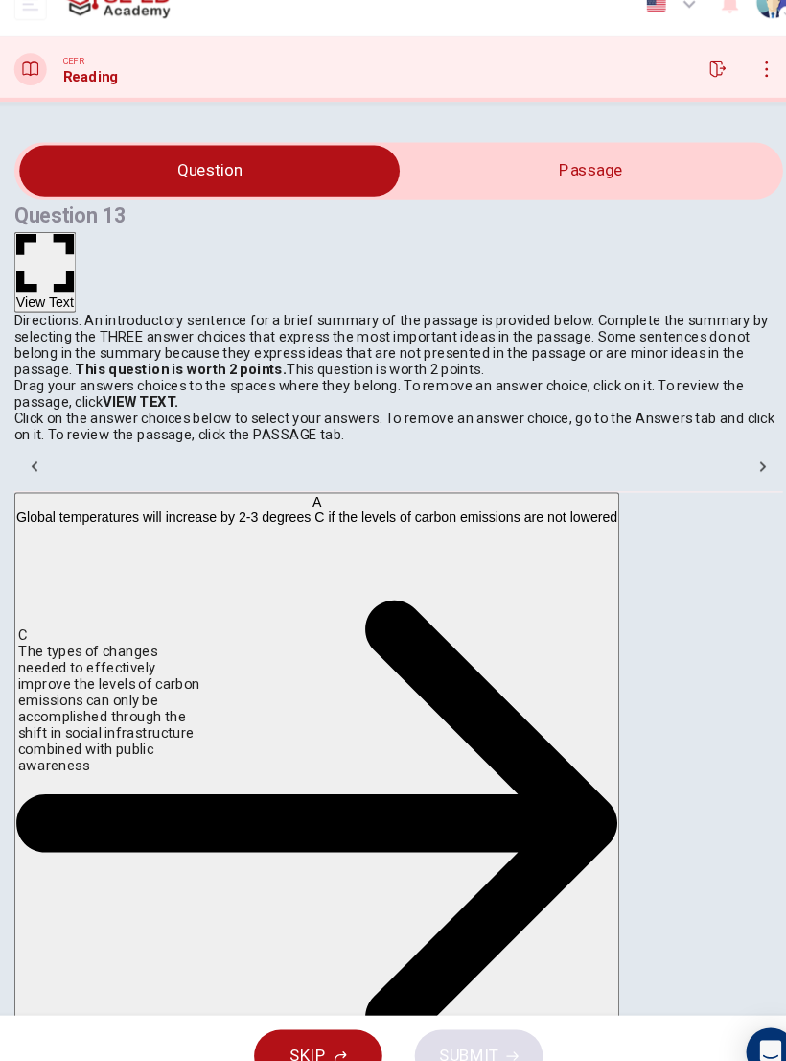 This screenshot has height=1061, width=786. Describe the element at coordinates (316, 500) in the screenshot. I see `div: A` at that location.